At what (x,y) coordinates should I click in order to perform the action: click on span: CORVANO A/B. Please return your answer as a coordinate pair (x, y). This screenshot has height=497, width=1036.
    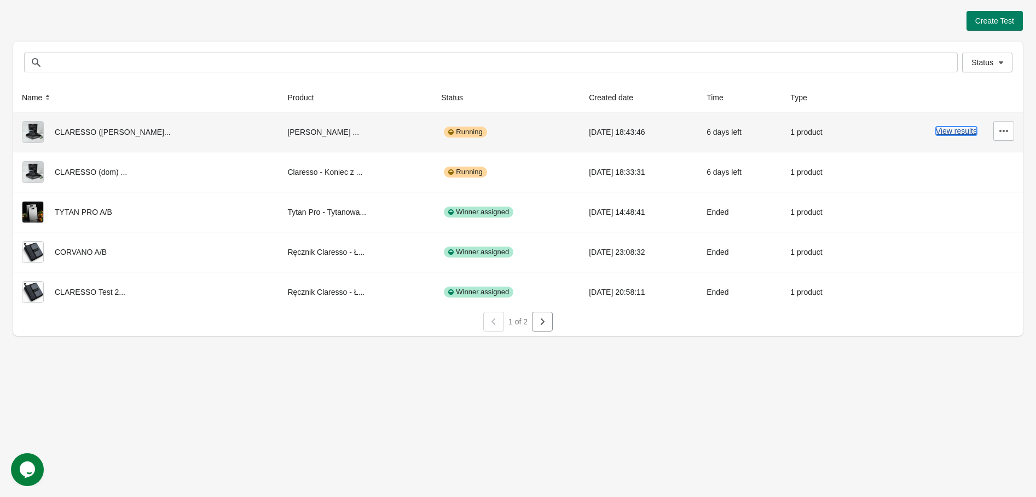
    Looking at the image, I should click on (80, 252).